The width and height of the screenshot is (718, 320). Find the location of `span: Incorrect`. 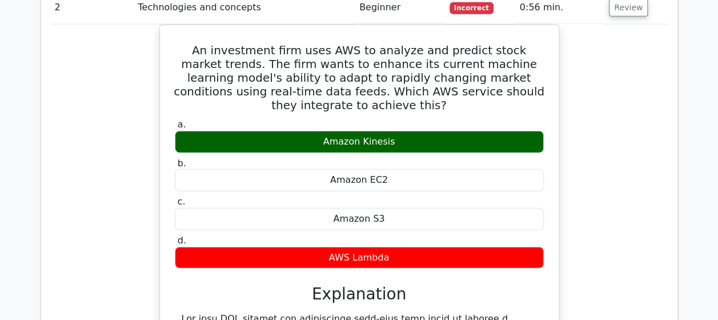

span: Incorrect is located at coordinates (472, 8).